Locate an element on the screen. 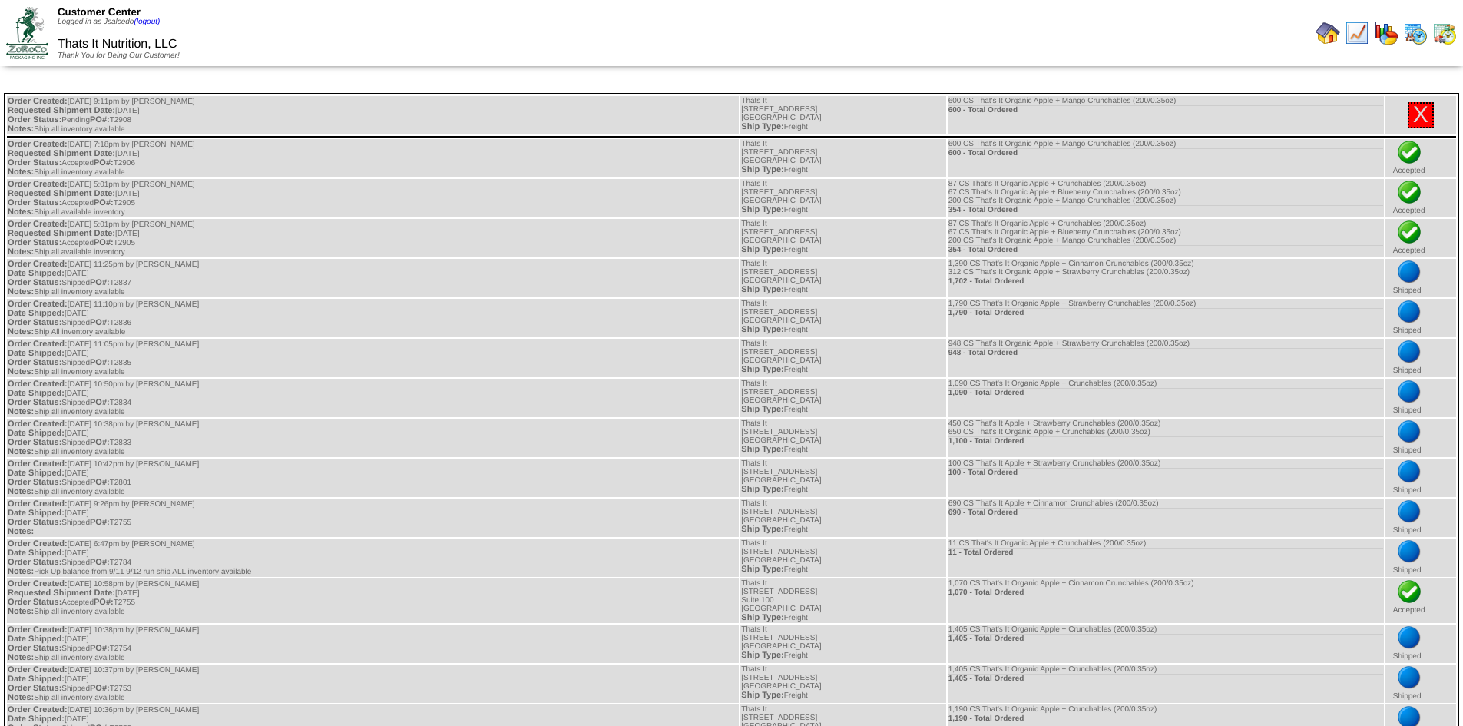 Image resolution: width=1463 pixels, height=726 pixels. div: 1,405 - Total Ordered is located at coordinates (1166, 678).